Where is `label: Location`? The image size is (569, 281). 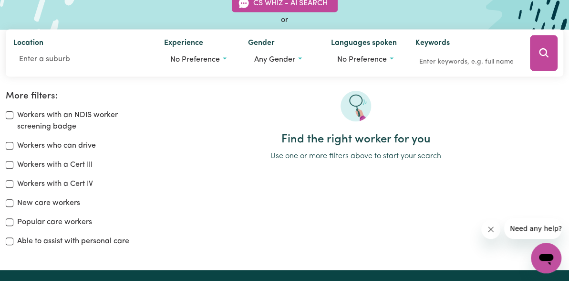
label: Location is located at coordinates (28, 43).